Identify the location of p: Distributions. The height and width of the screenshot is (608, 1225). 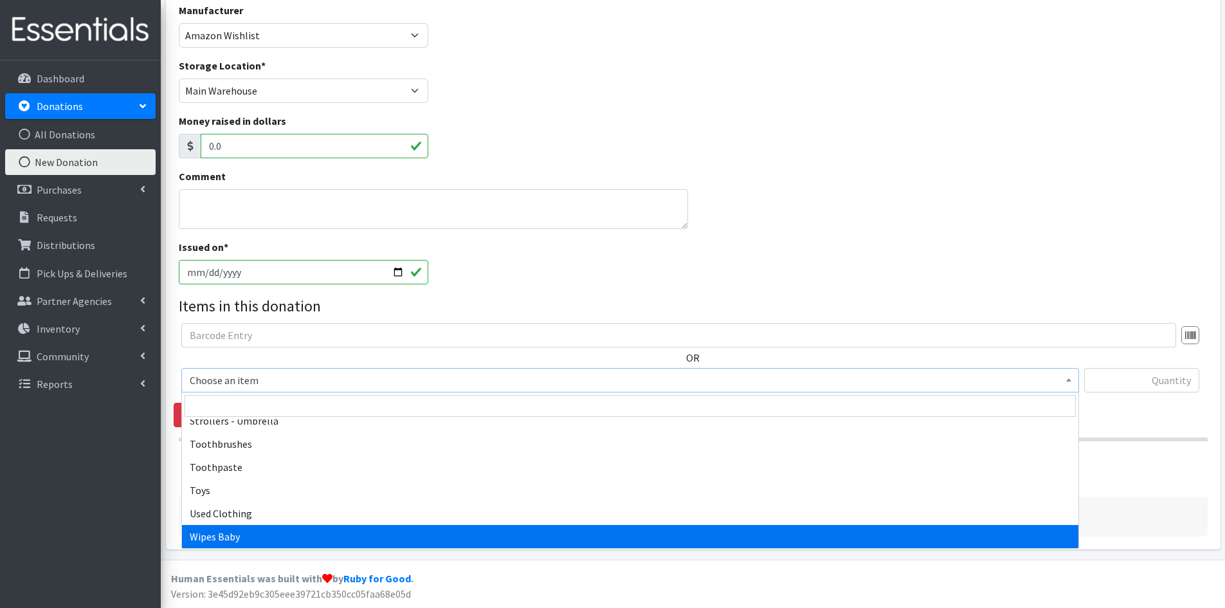
(66, 245).